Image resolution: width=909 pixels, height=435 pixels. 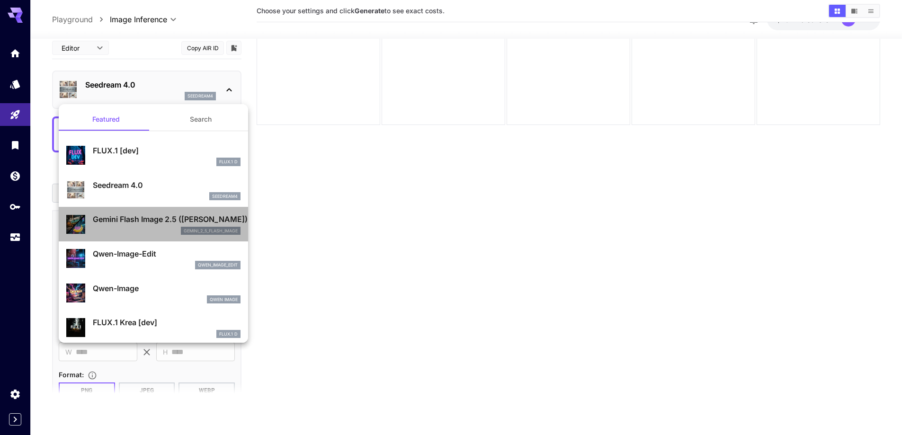 What do you see at coordinates (225, 196) in the screenshot?
I see `p: seedream4` at bounding box center [225, 196].